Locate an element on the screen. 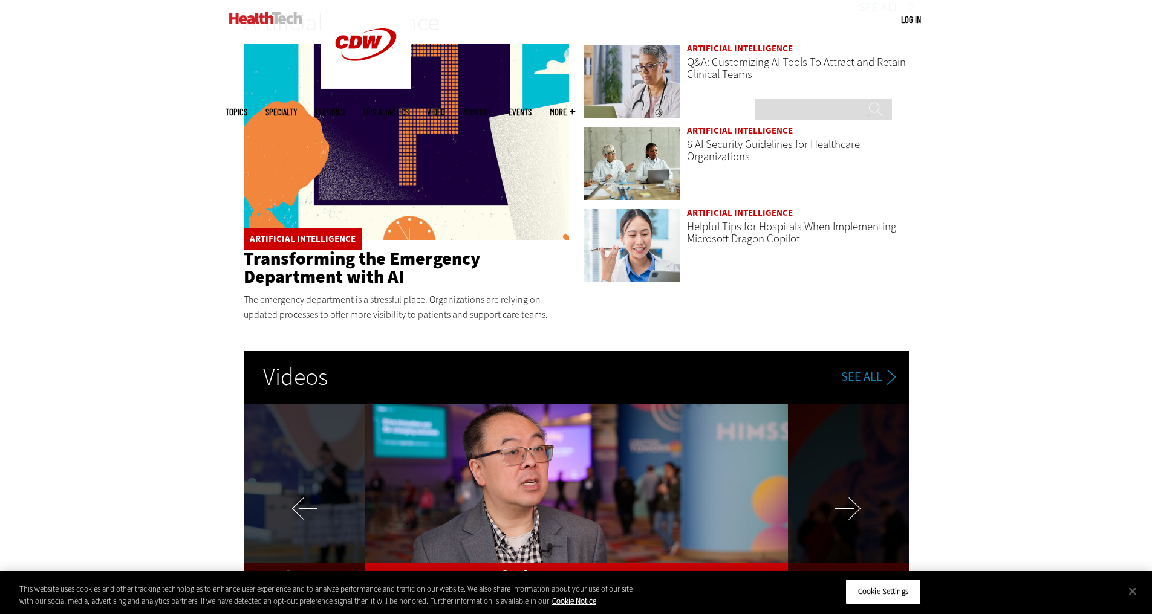 Image resolution: width=1152 pixels, height=614 pixels. div: This website uses cookies and other tracking technologies to enhance user experience and to analy... is located at coordinates (327, 595).